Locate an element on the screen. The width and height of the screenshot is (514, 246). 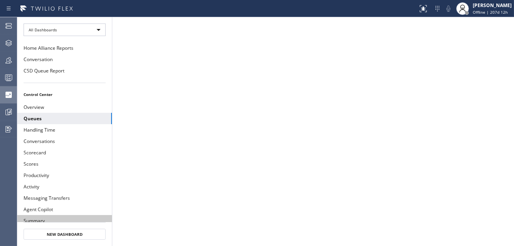
button: Scorecard is located at coordinates (64, 153).